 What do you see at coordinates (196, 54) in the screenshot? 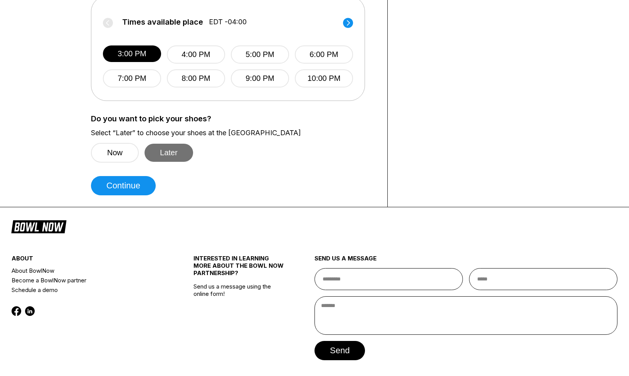
I see `button: 4:00 PM` at bounding box center [196, 54].